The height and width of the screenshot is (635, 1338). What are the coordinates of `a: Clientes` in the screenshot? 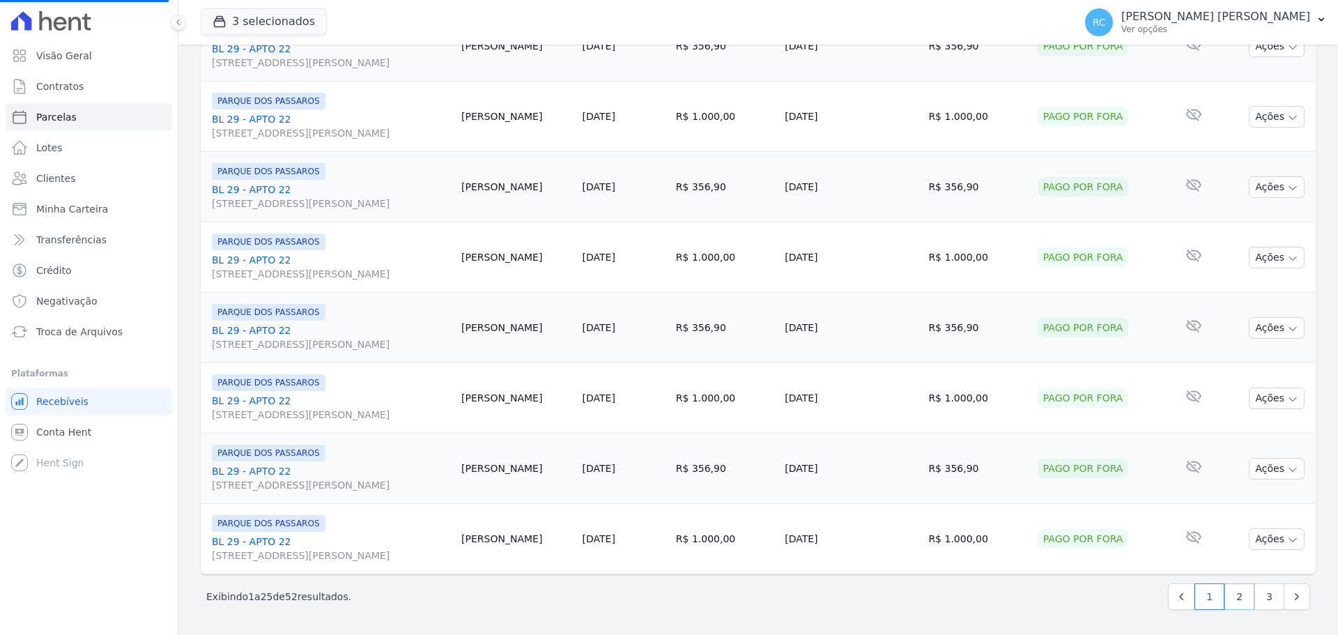 It's located at (89, 178).